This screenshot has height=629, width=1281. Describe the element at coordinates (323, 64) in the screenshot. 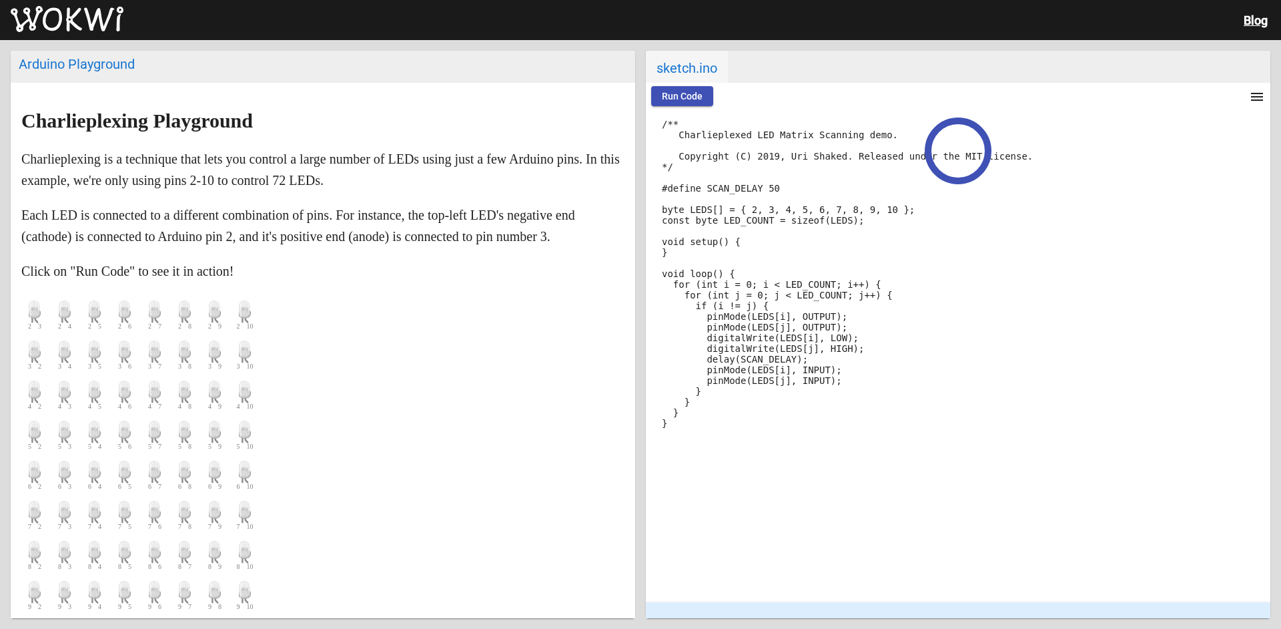

I see `div: Arduino Playground` at that location.